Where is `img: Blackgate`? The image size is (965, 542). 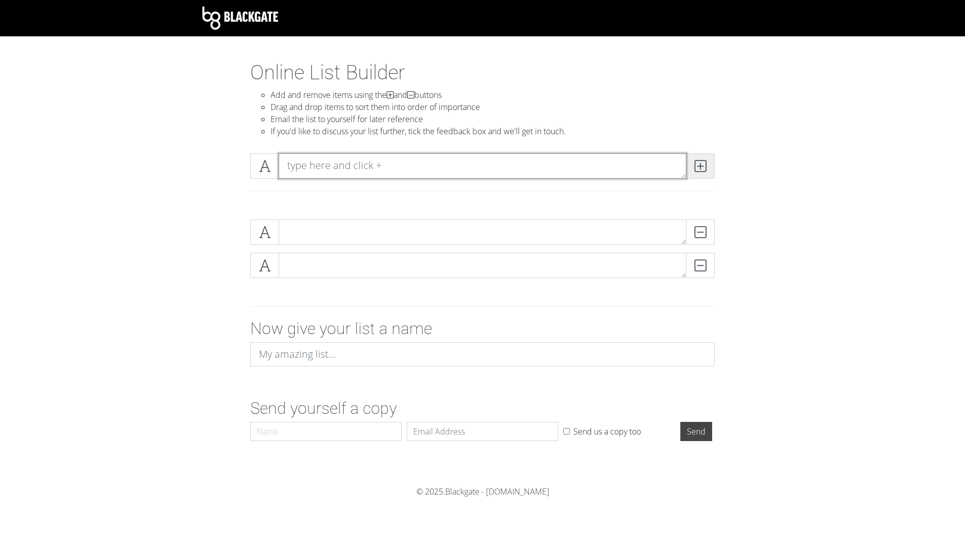 img: Blackgate is located at coordinates (240, 18).